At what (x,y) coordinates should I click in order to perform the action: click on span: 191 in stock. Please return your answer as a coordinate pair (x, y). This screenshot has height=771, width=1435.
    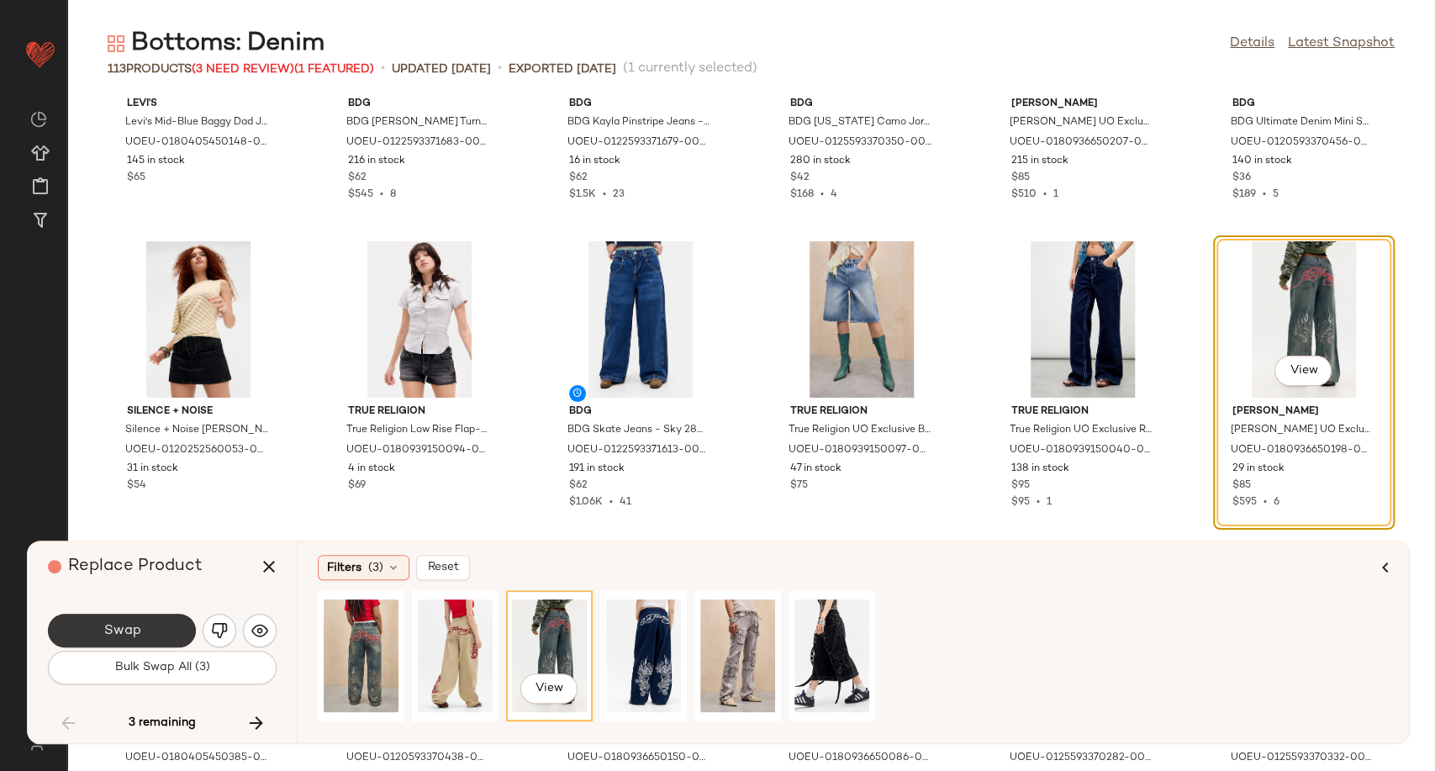
    Looking at the image, I should click on (597, 469).